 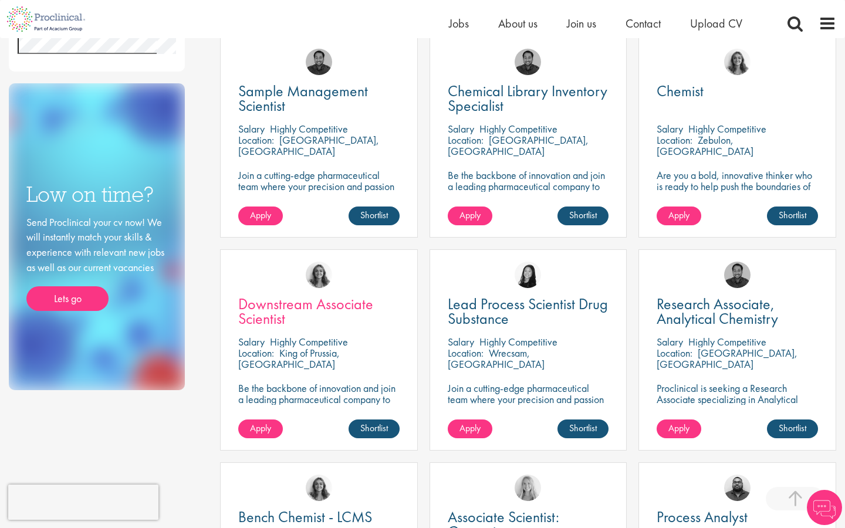 What do you see at coordinates (97, 194) in the screenshot?
I see `h3: Low on time?` at bounding box center [97, 194].